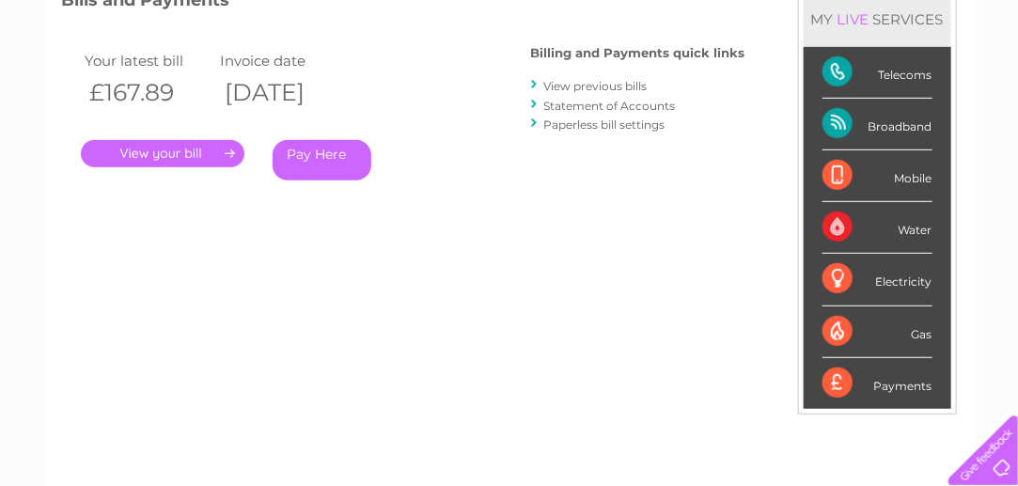 The height and width of the screenshot is (486, 1018). What do you see at coordinates (977, 86) in the screenshot?
I see `a: Log out` at bounding box center [977, 86].